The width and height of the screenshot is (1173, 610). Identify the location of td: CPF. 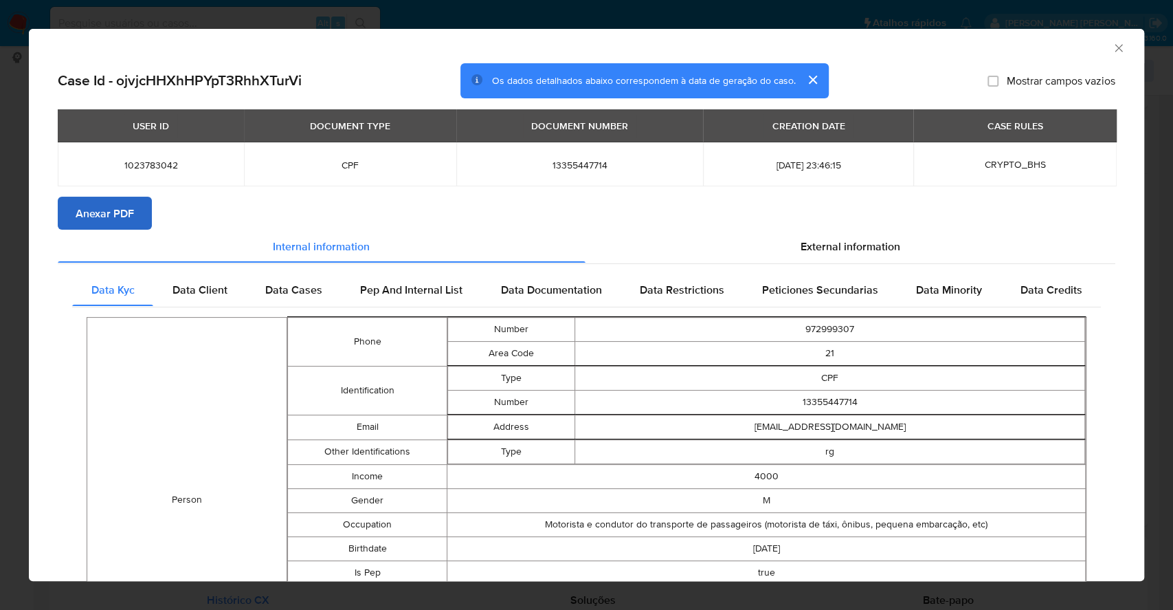
(830, 377).